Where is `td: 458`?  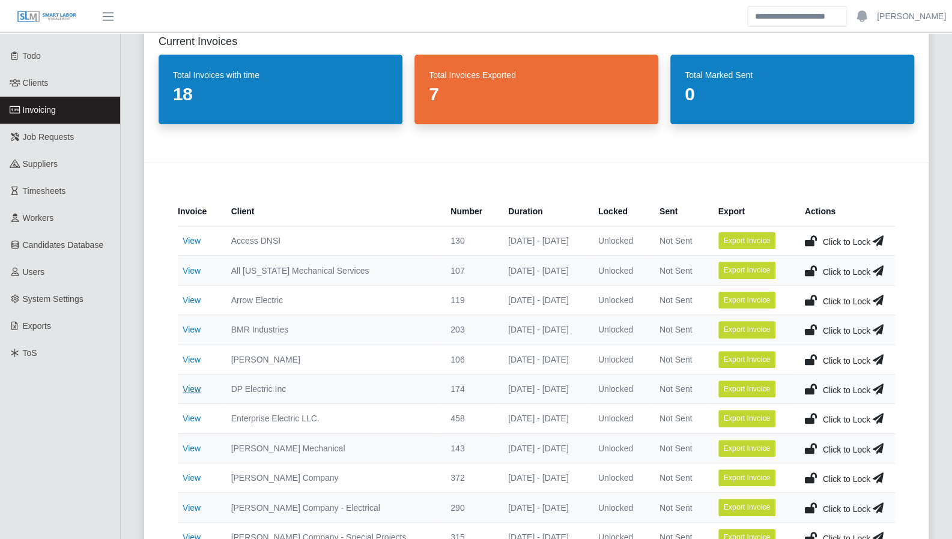
td: 458 is located at coordinates (469, 418).